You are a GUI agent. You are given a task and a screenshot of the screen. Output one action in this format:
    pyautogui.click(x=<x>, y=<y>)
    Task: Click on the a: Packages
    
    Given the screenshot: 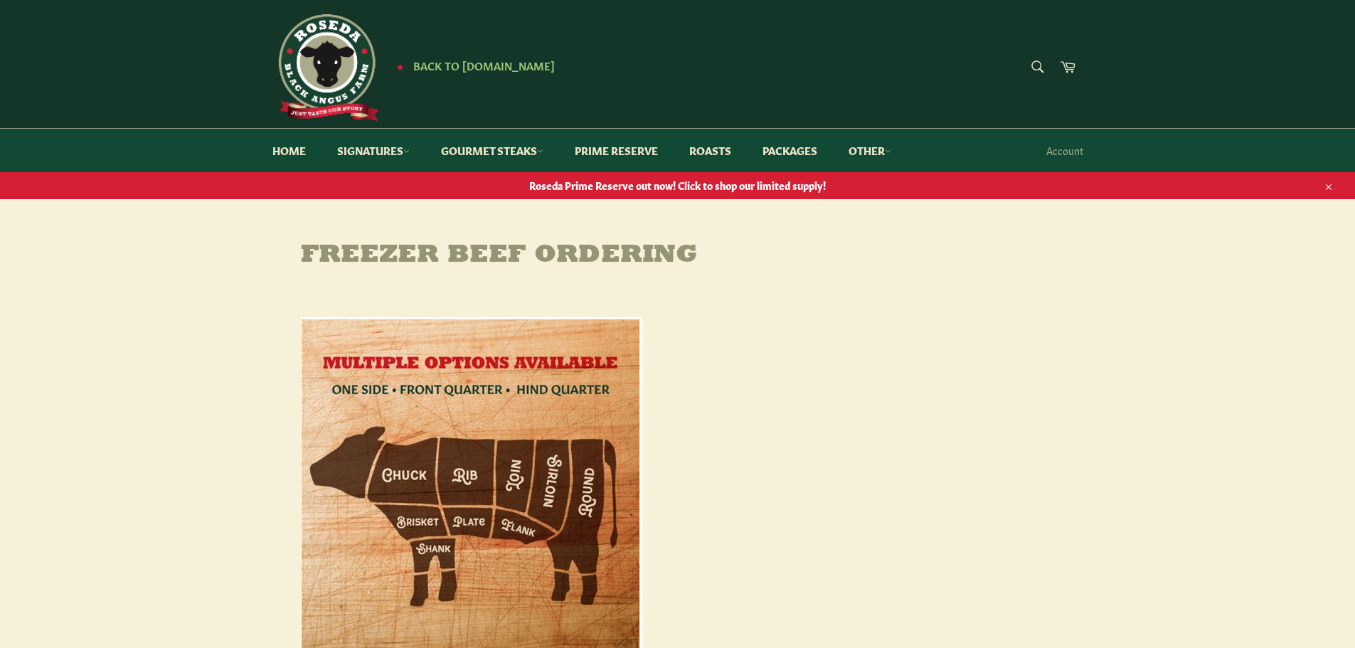 What is the action you would take?
    pyautogui.click(x=790, y=150)
    